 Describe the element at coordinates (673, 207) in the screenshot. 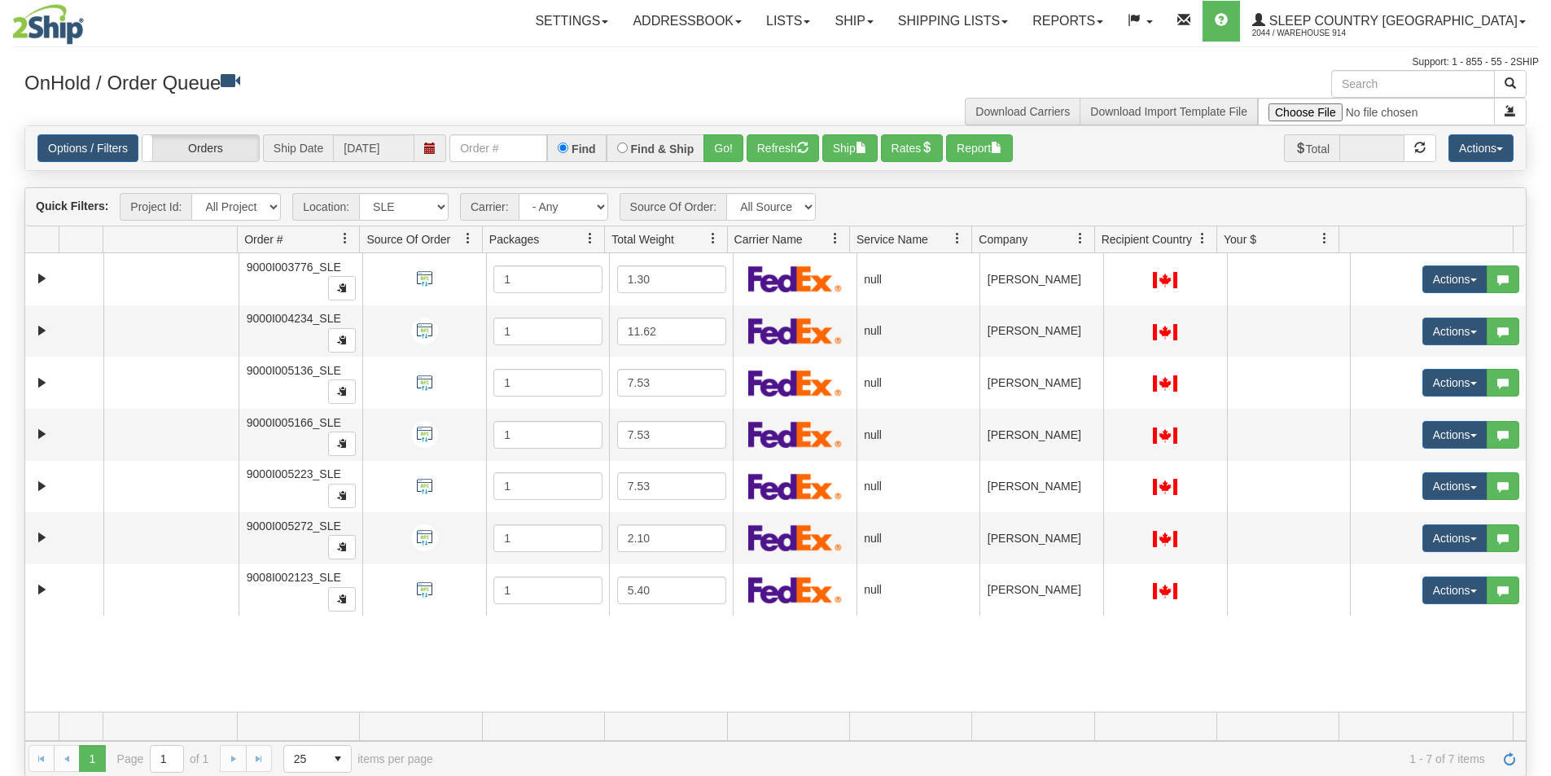

I see `span: Source Of Order:` at that location.